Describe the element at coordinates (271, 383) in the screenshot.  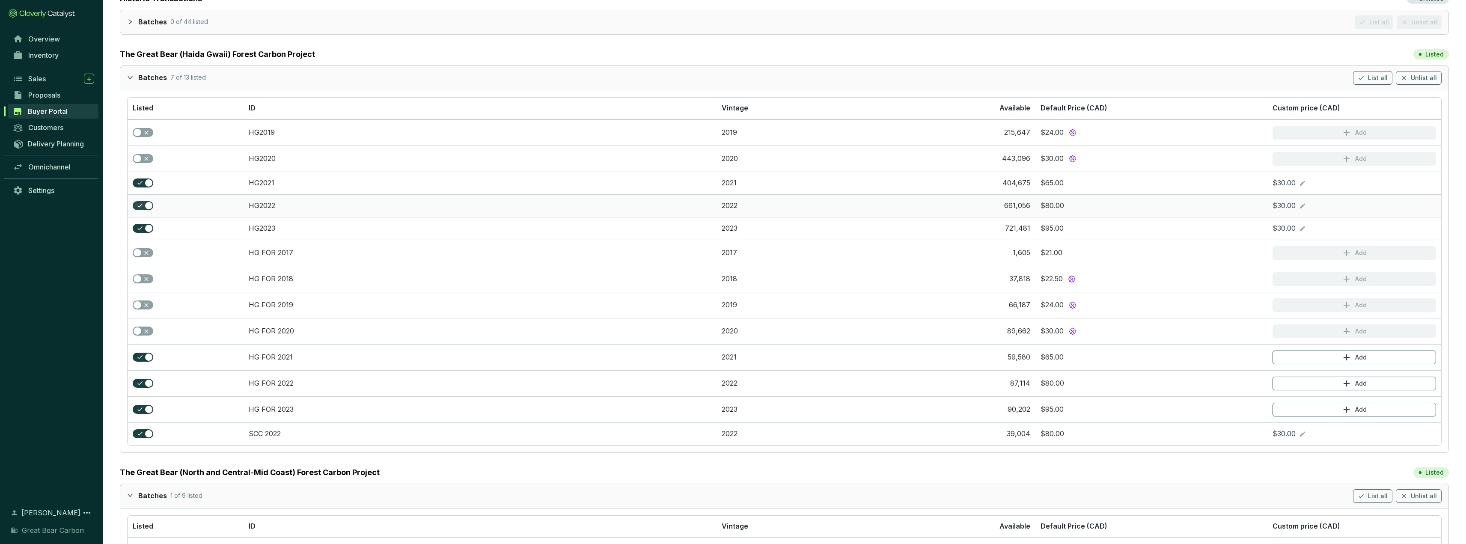
I see `a: HG FOR 2022` at that location.